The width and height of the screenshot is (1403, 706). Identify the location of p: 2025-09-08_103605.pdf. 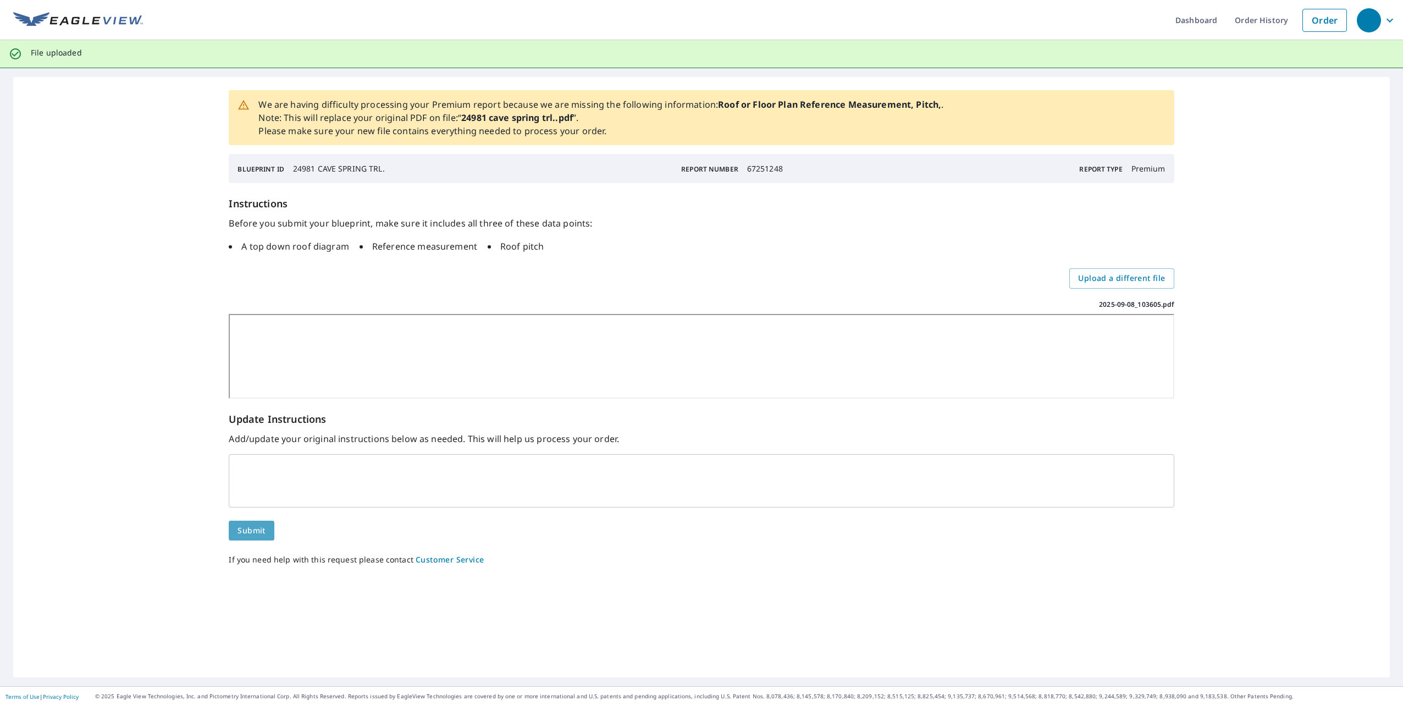
(1137, 305).